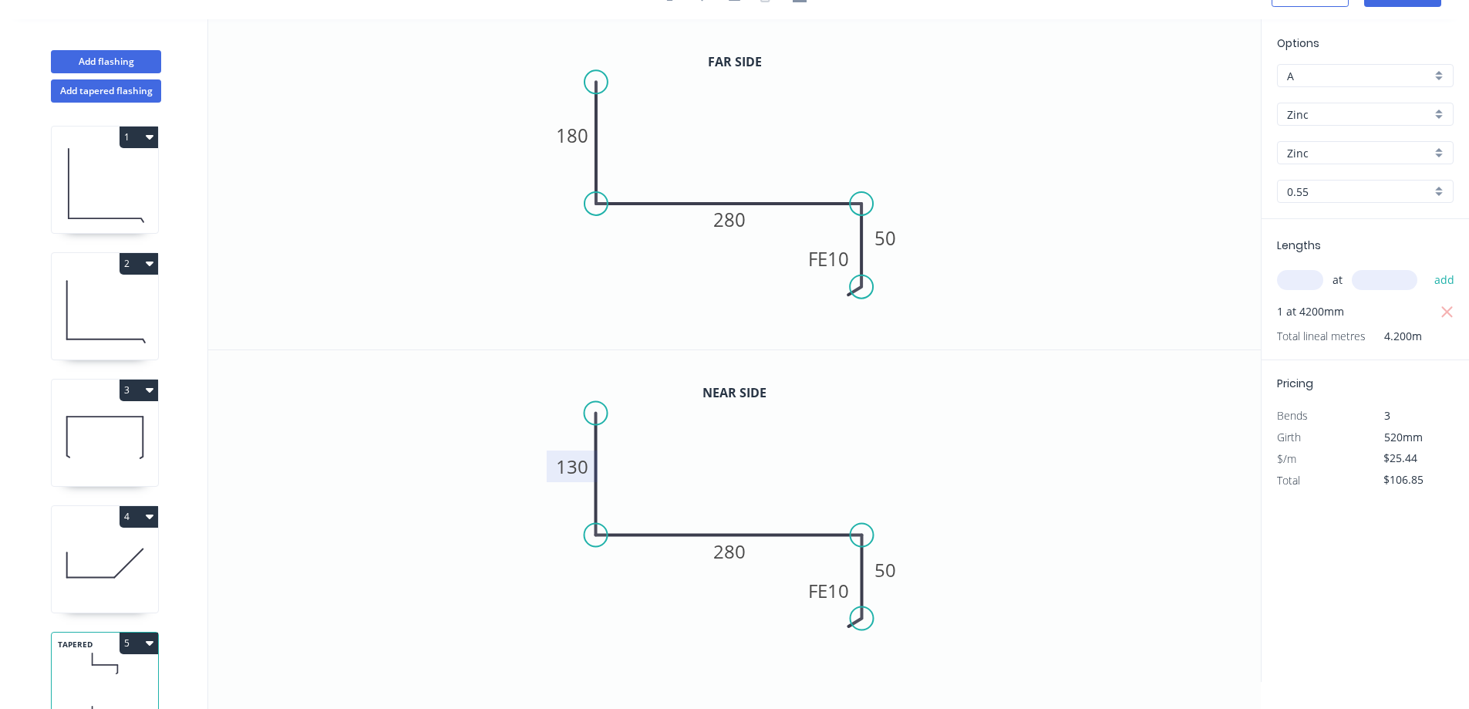 This screenshot has height=709, width=1469. Describe the element at coordinates (1299, 245) in the screenshot. I see `span: Lengths` at that location.